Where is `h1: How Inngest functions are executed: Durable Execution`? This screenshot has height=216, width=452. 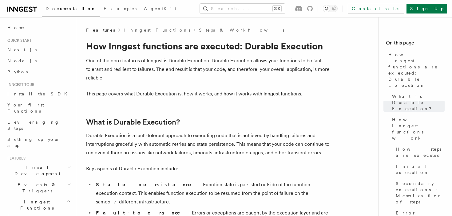
h1: How Inngest functions are executed: Durable Execution is located at coordinates (209, 46).